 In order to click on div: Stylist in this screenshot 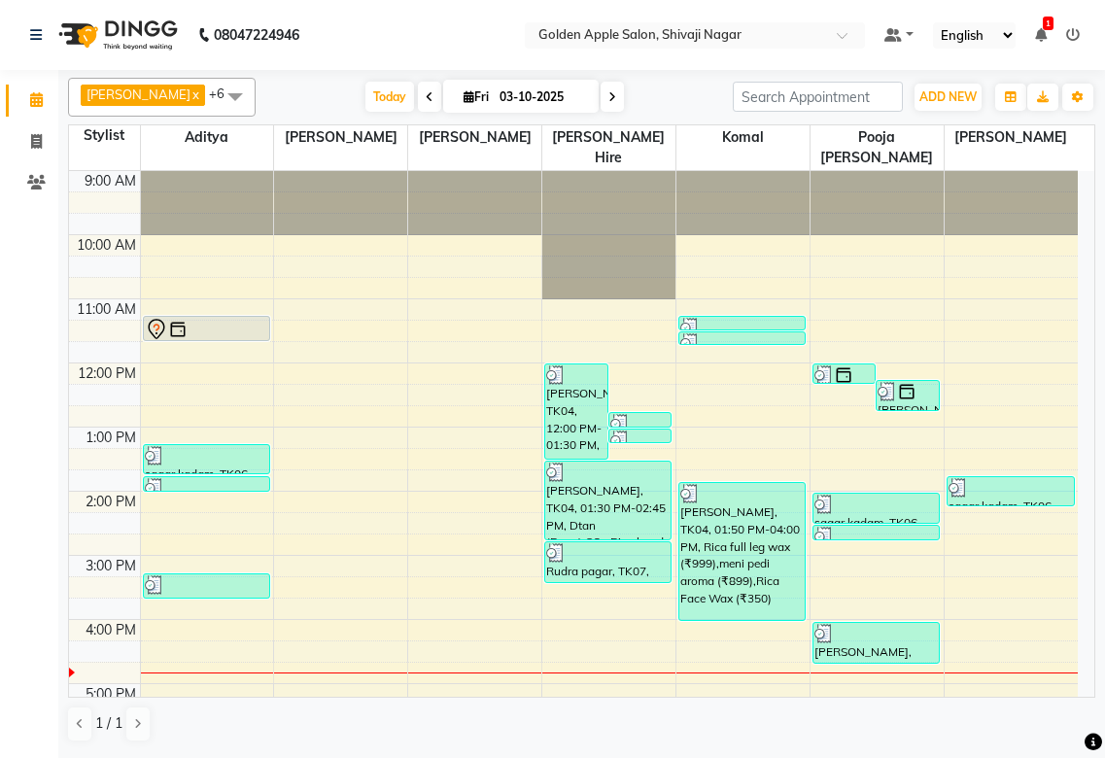, I will do `click(104, 135)`.